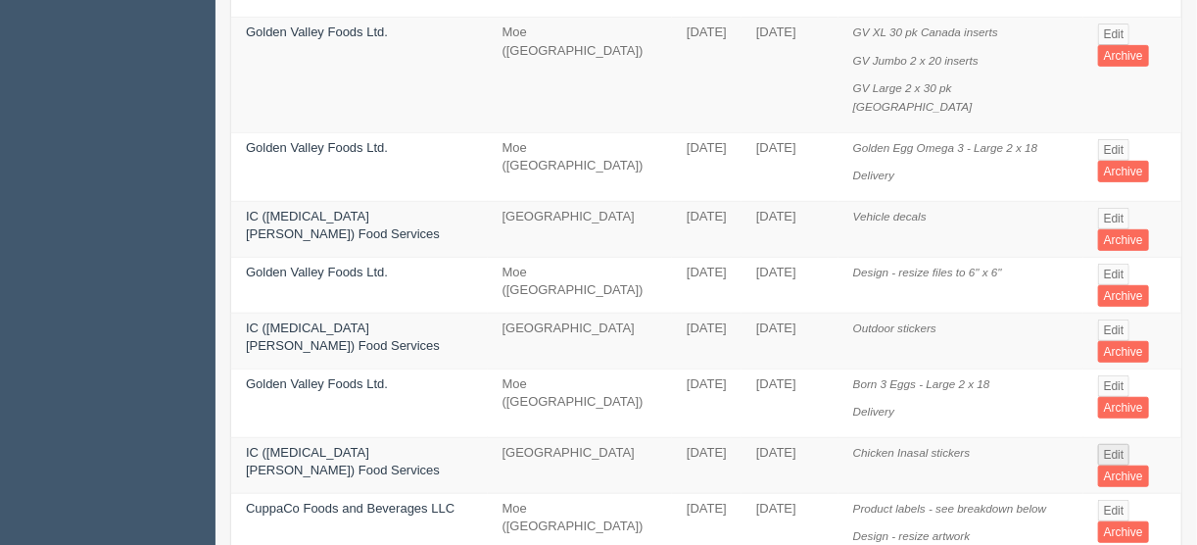 The width and height of the screenshot is (1197, 545). Describe the element at coordinates (928, 271) in the screenshot. I see `i: Design - resize files to 6" x 6"` at that location.